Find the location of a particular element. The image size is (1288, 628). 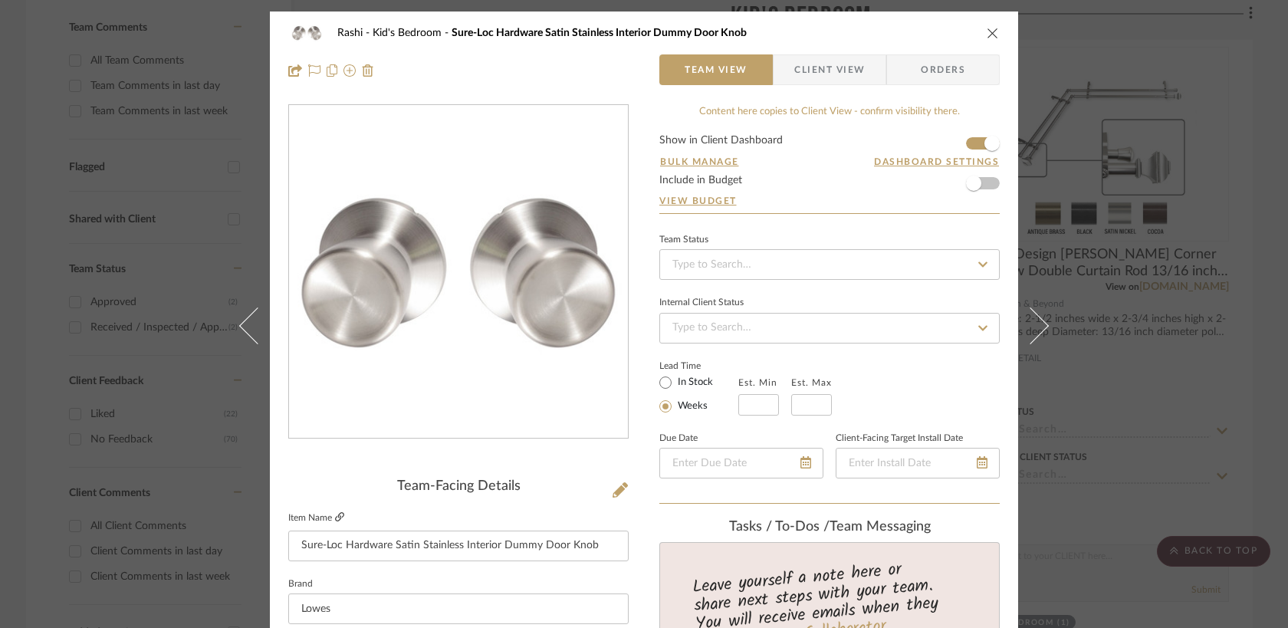

div: 0 is located at coordinates (458, 272).